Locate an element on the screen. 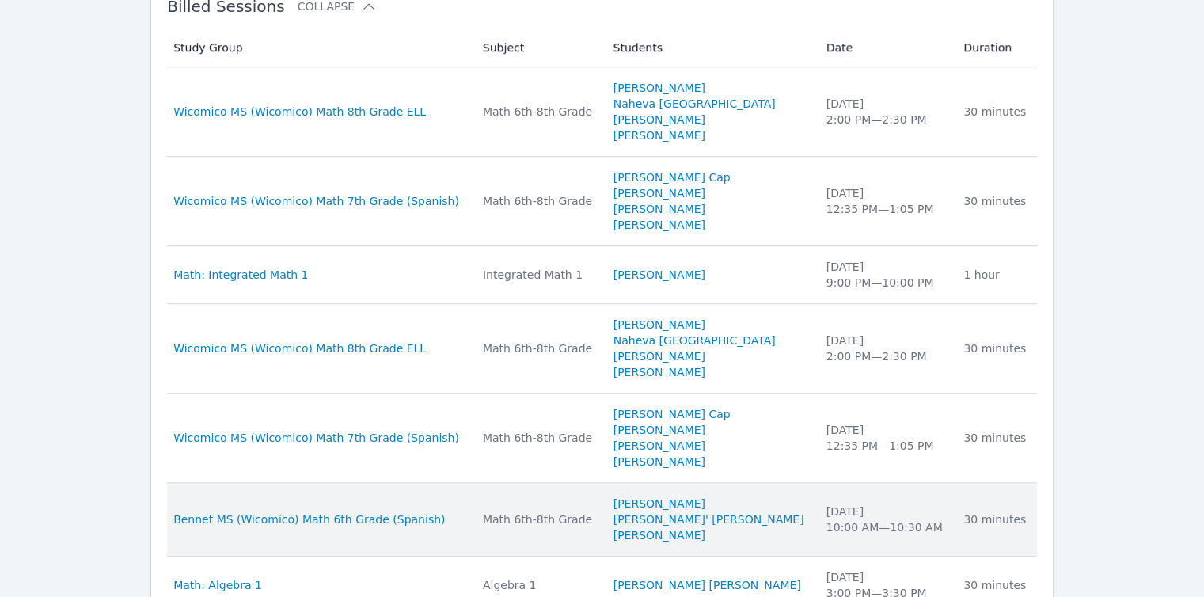 The width and height of the screenshot is (1204, 597). th: Date is located at coordinates (886, 47).